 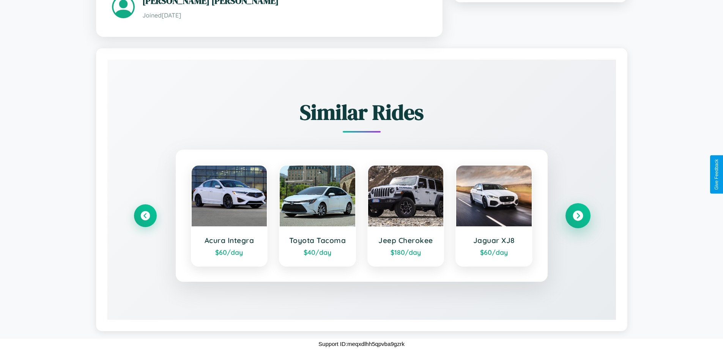 I want to click on h3: Jeep Cherokee, so click(x=406, y=240).